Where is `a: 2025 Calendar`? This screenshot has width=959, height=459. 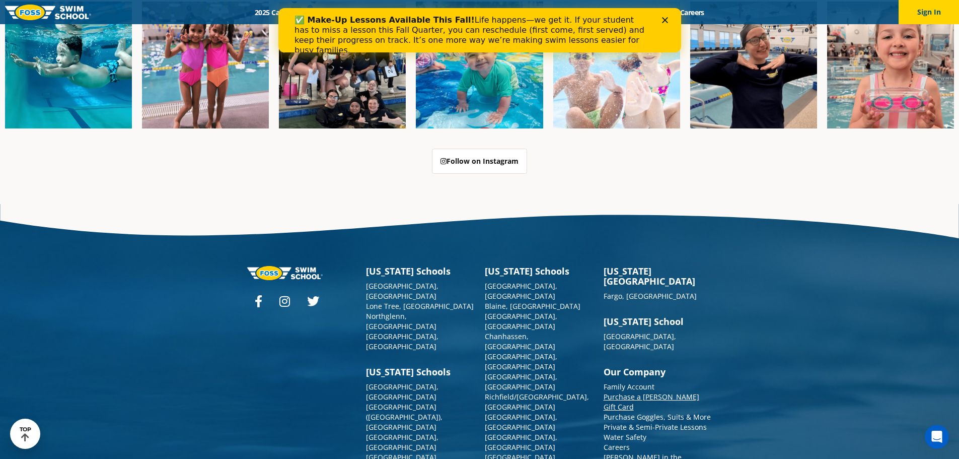
a: 2025 Calendar is located at coordinates (278, 12).